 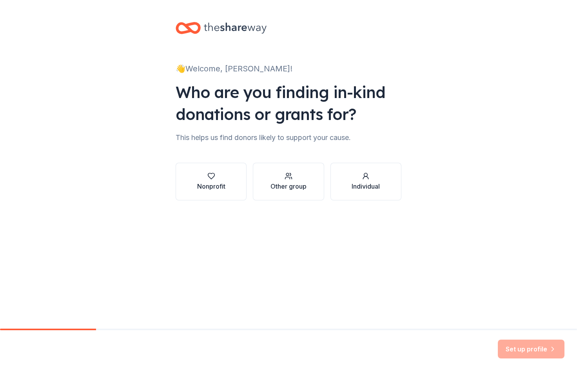 I want to click on button: Individual, so click(x=365, y=181).